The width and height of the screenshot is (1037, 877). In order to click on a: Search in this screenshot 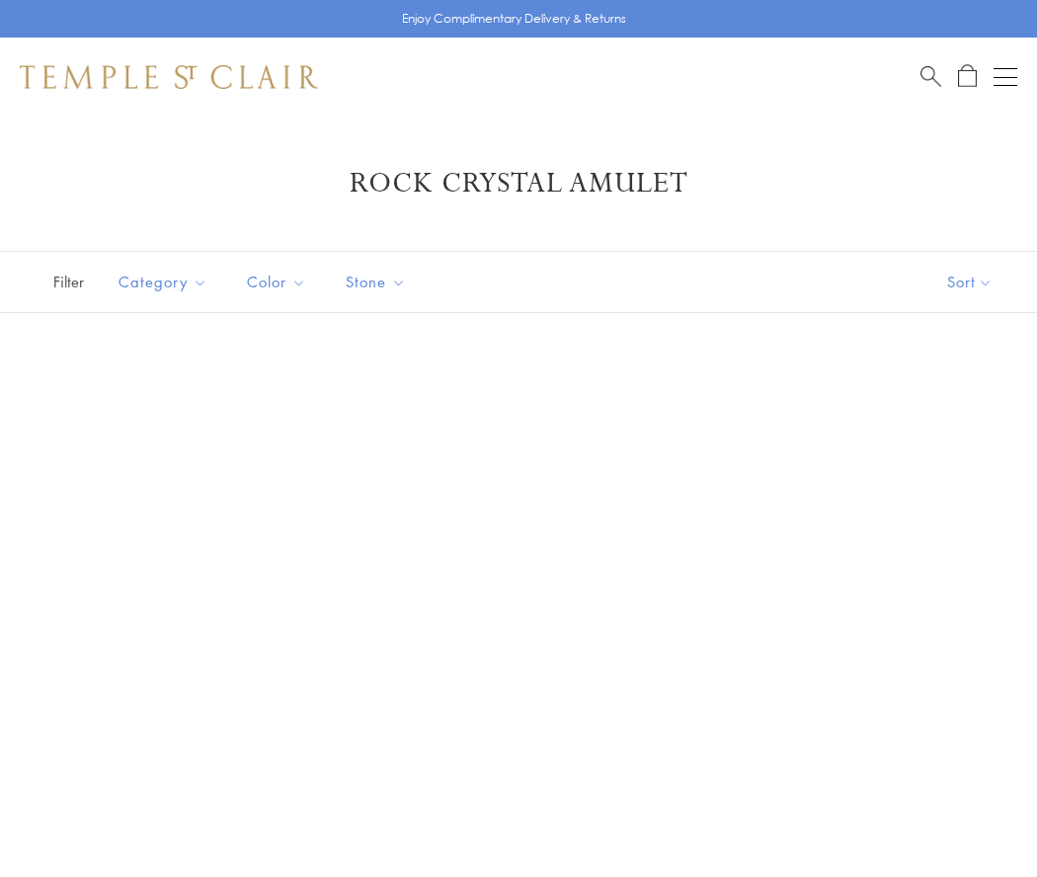, I will do `click(930, 76)`.